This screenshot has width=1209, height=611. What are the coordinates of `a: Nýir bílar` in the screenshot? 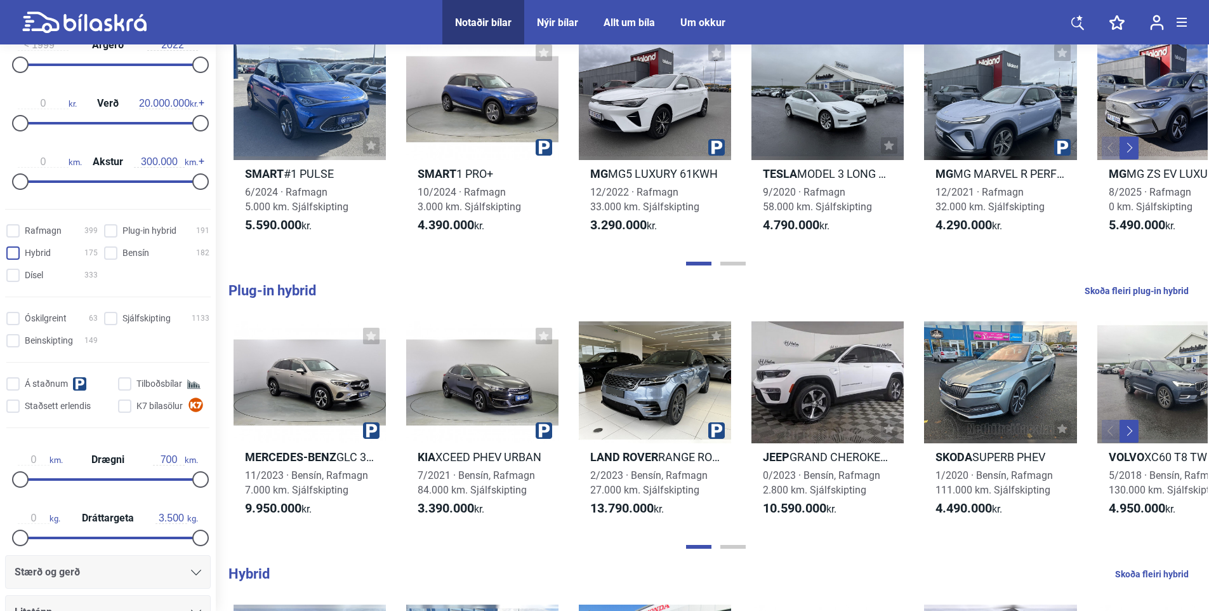 It's located at (557, 22).